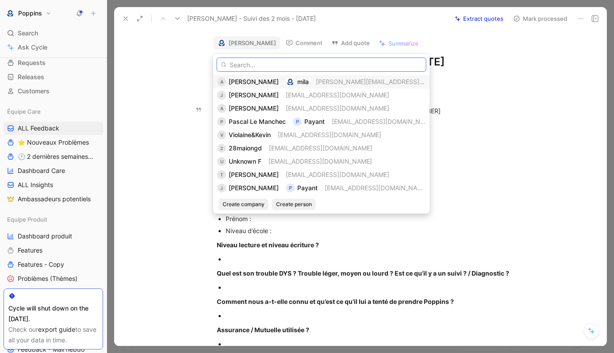 This screenshot has height=353, width=614. What do you see at coordinates (321, 65) in the screenshot?
I see `input: Search...` at bounding box center [321, 65].